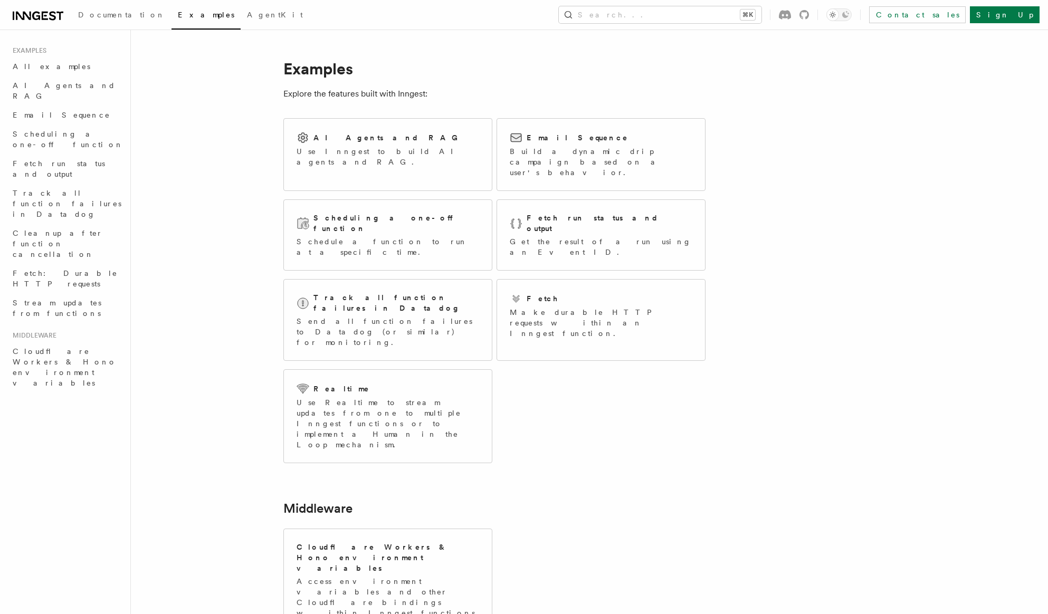 The image size is (1048, 614). I want to click on span: AgentKit, so click(275, 15).